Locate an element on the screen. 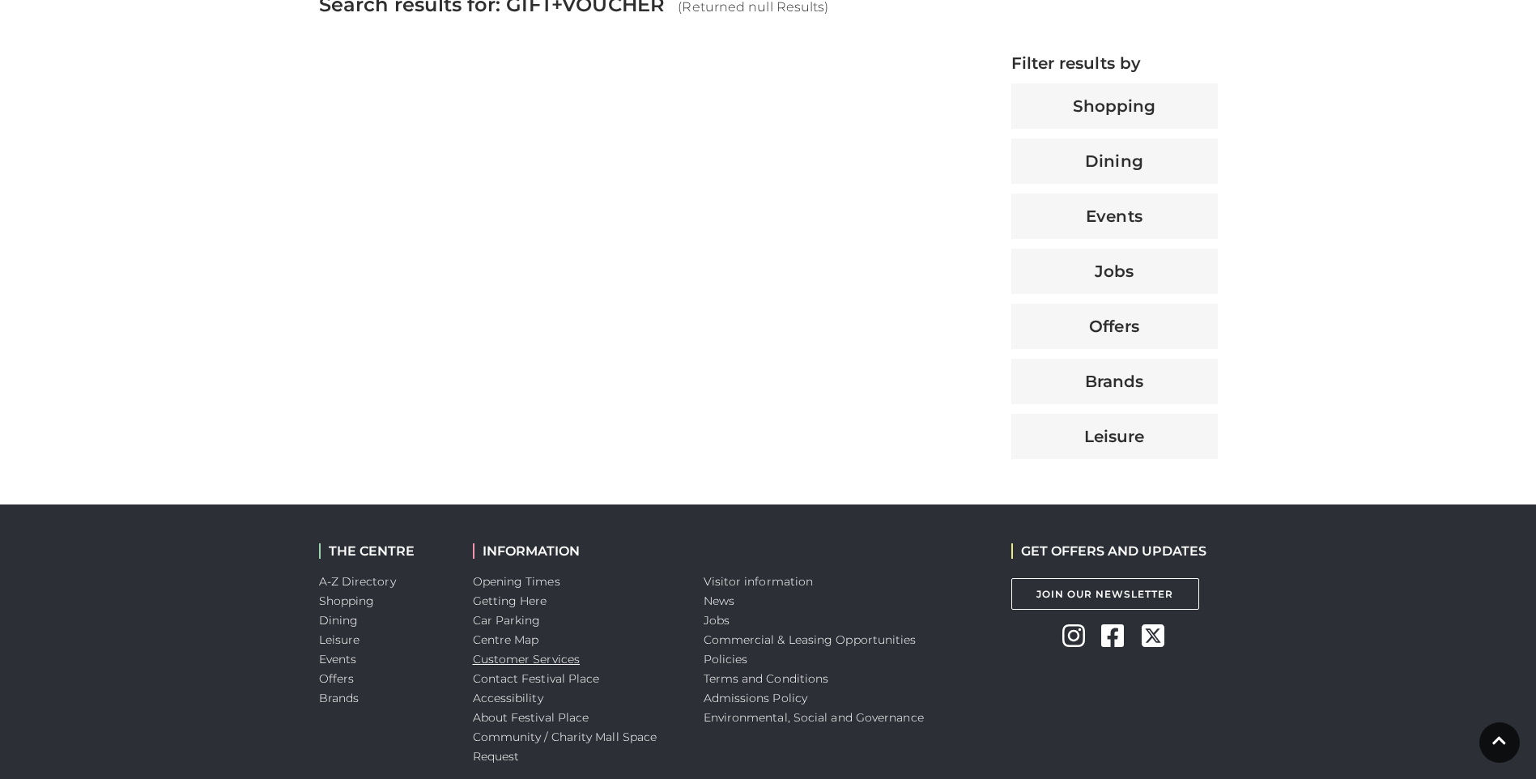 Image resolution: width=1536 pixels, height=779 pixels. a: Visitor information is located at coordinates (759, 581).